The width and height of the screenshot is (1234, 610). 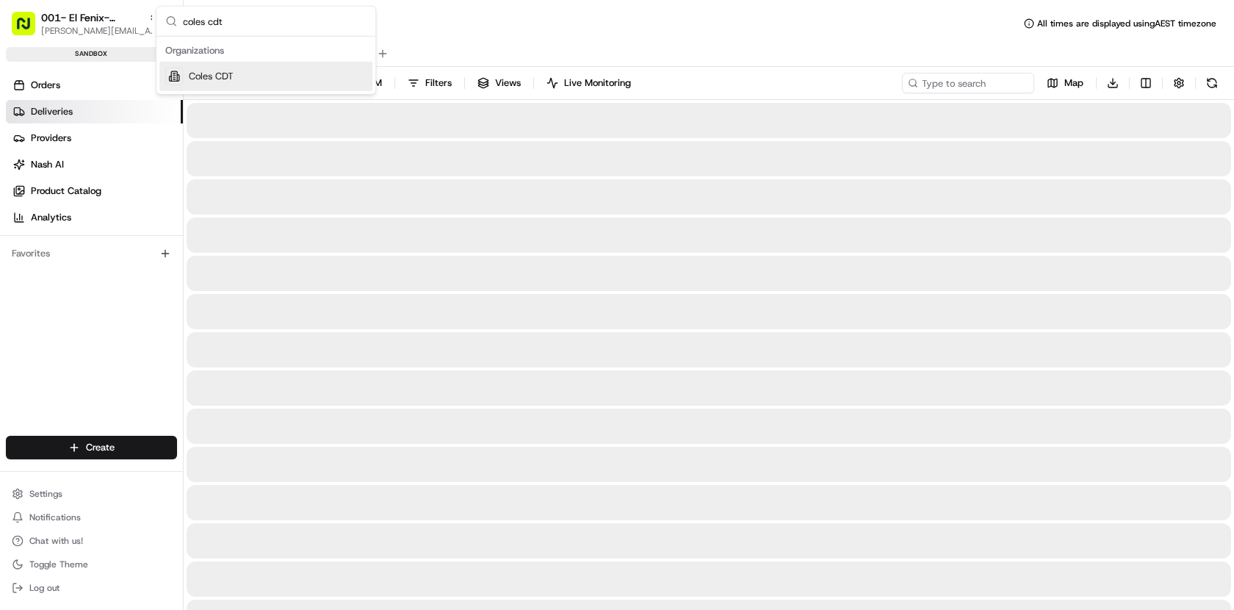 I want to click on button: Live Monitoring, so click(x=589, y=83).